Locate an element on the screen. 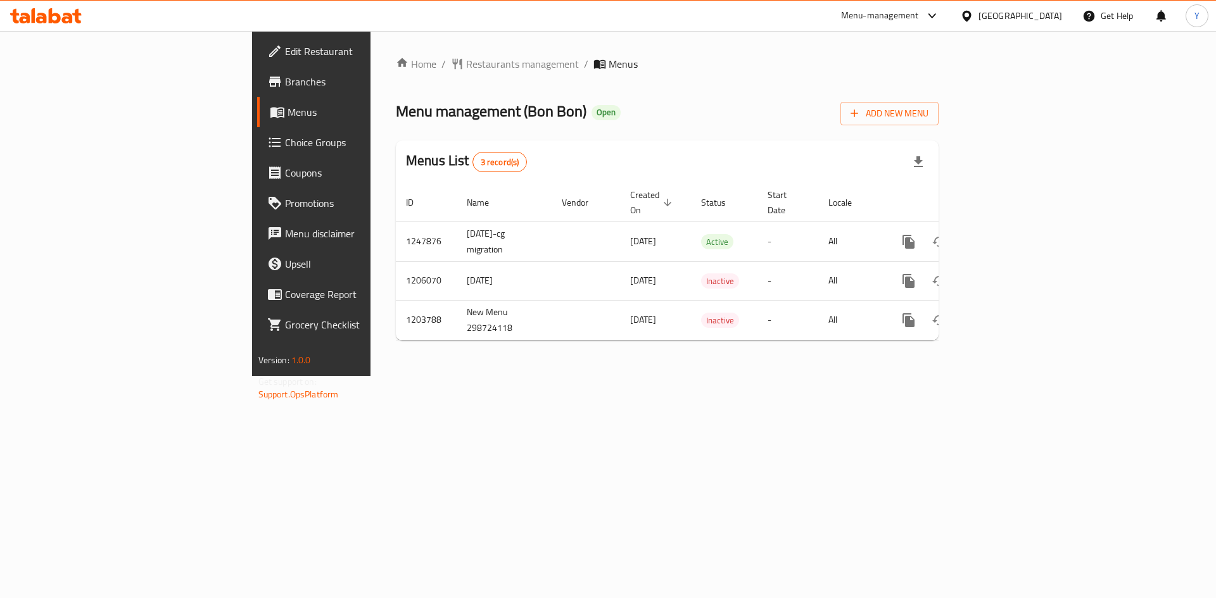 Image resolution: width=1216 pixels, height=598 pixels. a: Menu disclaimer is located at coordinates (356, 234).